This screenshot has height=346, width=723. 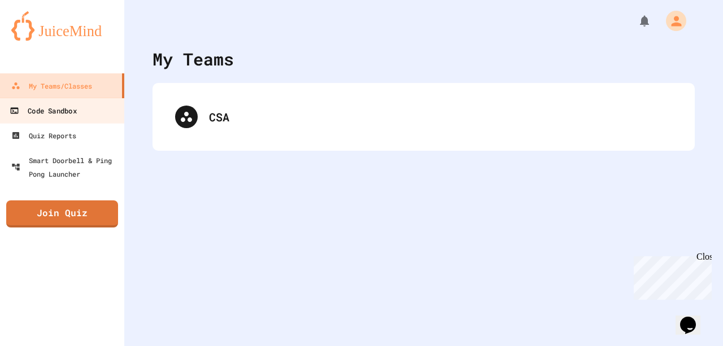 What do you see at coordinates (43, 135) in the screenshot?
I see `div: Quiz Reports` at bounding box center [43, 135].